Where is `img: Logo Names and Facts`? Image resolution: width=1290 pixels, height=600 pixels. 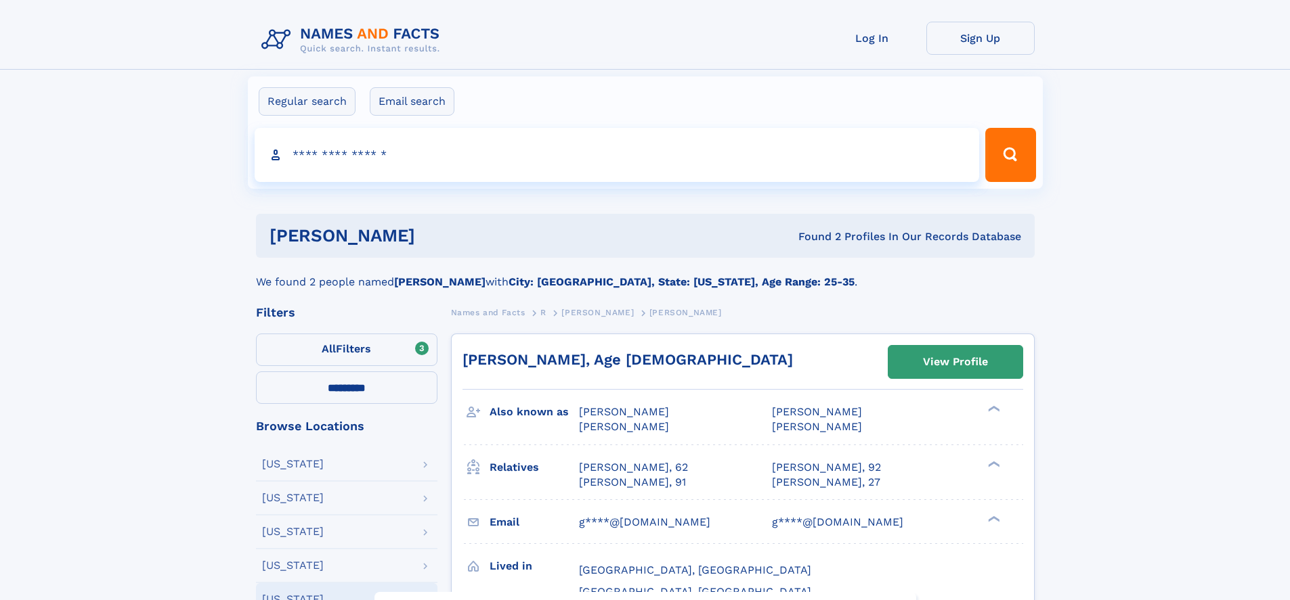 img: Logo Names and Facts is located at coordinates (353, 40).